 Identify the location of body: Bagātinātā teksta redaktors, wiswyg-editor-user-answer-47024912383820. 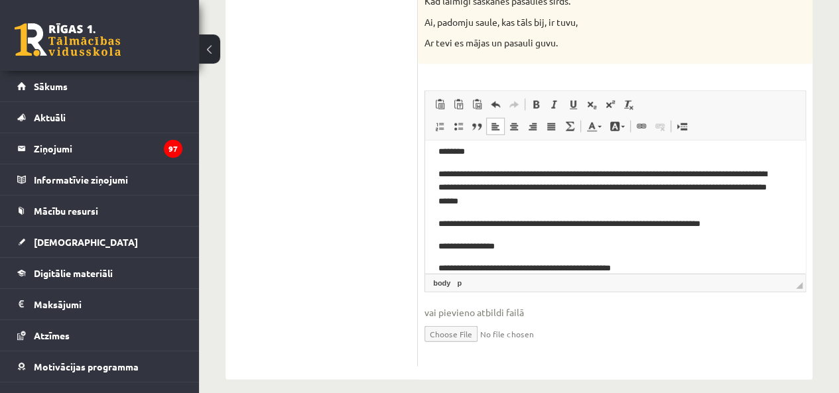
(190, 80).